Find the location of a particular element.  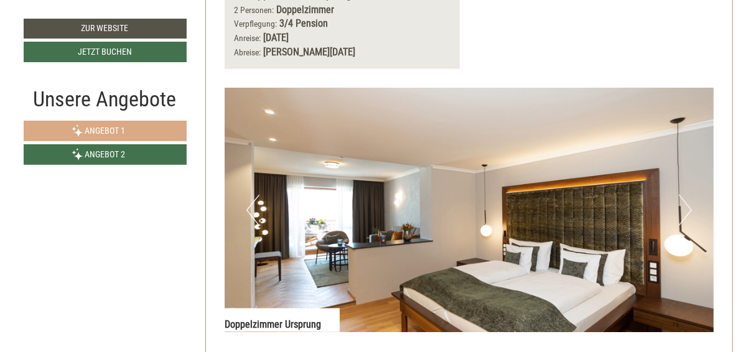

b: 3/4 Pension is located at coordinates (304, 23).